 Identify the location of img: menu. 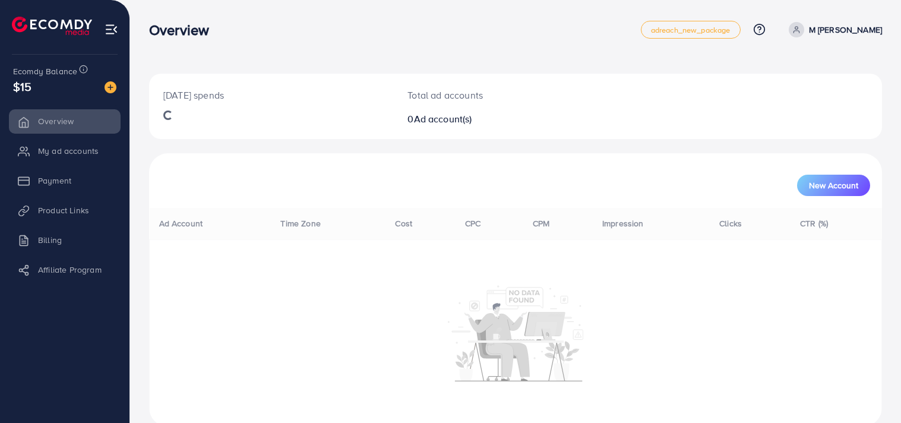
(111, 29).